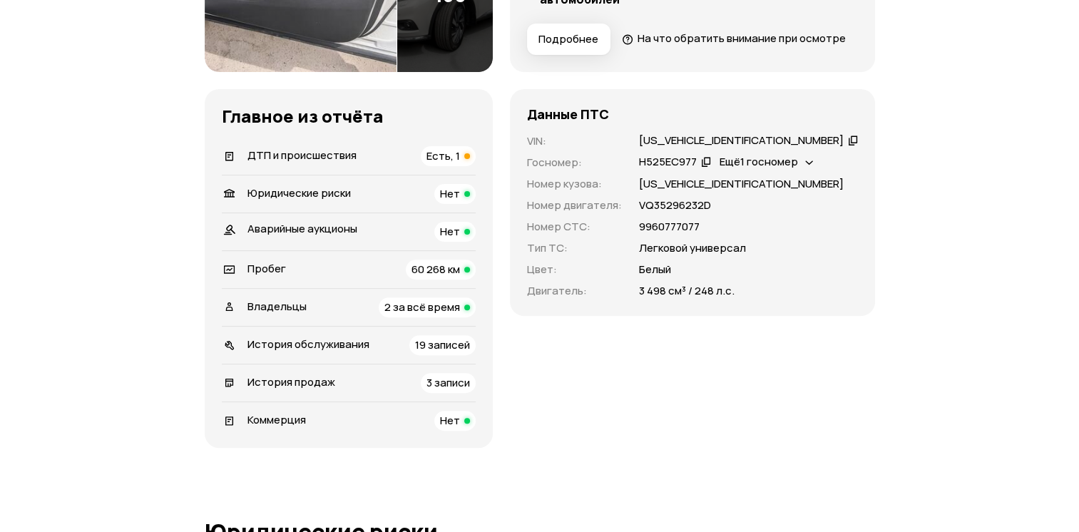  Describe the element at coordinates (742, 38) in the screenshot. I see `span: На что обратить внимание при осмотре` at that location.